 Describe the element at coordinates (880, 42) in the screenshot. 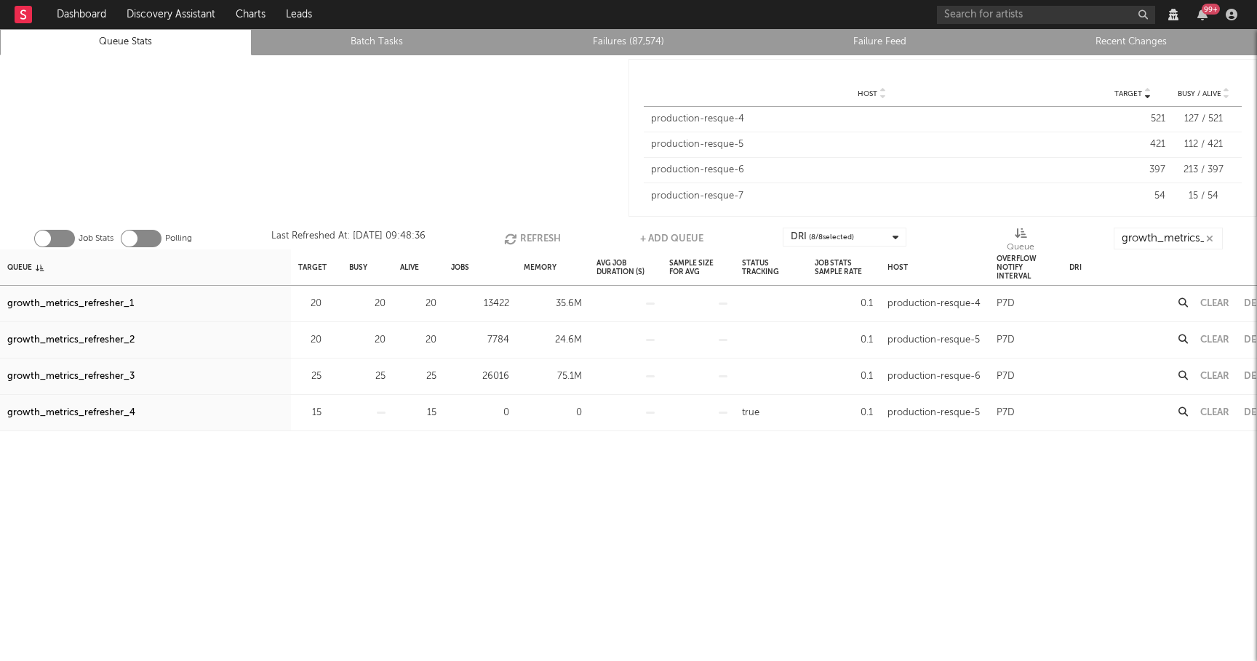

I see `a: Failure Feed` at that location.